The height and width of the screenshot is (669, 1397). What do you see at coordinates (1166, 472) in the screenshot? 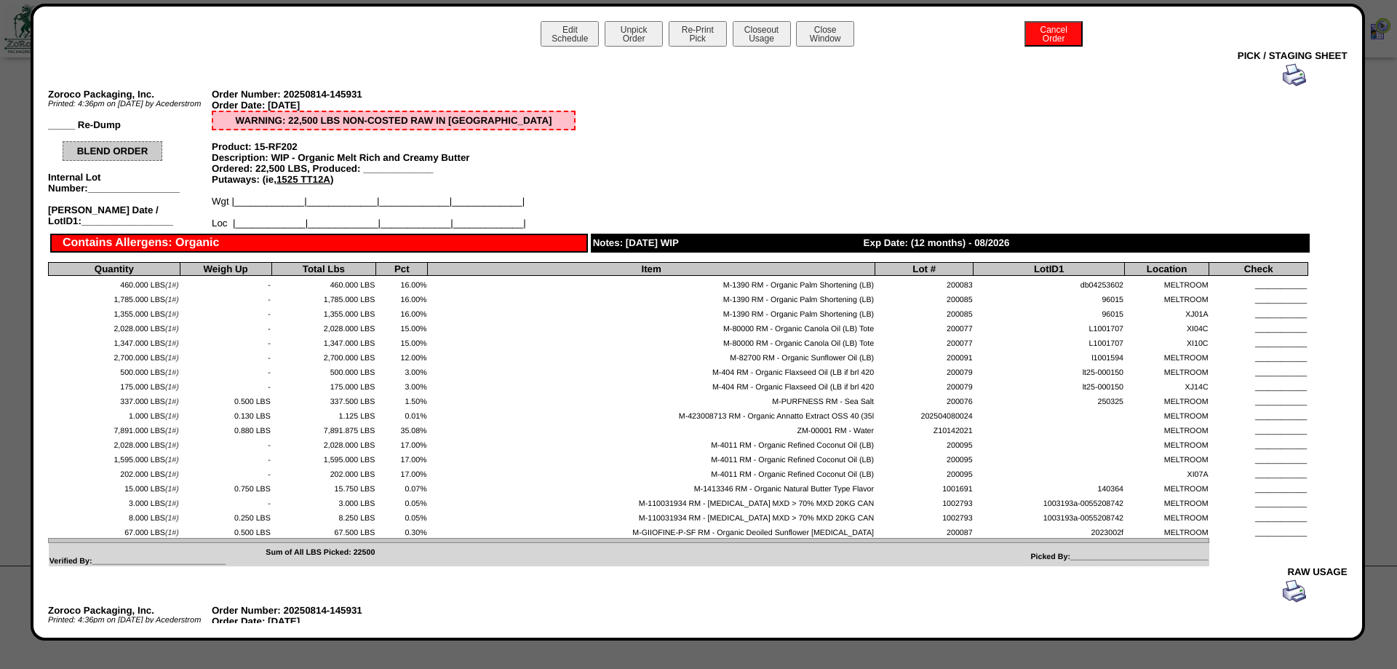
I see `td: XI07A` at bounding box center [1166, 472].